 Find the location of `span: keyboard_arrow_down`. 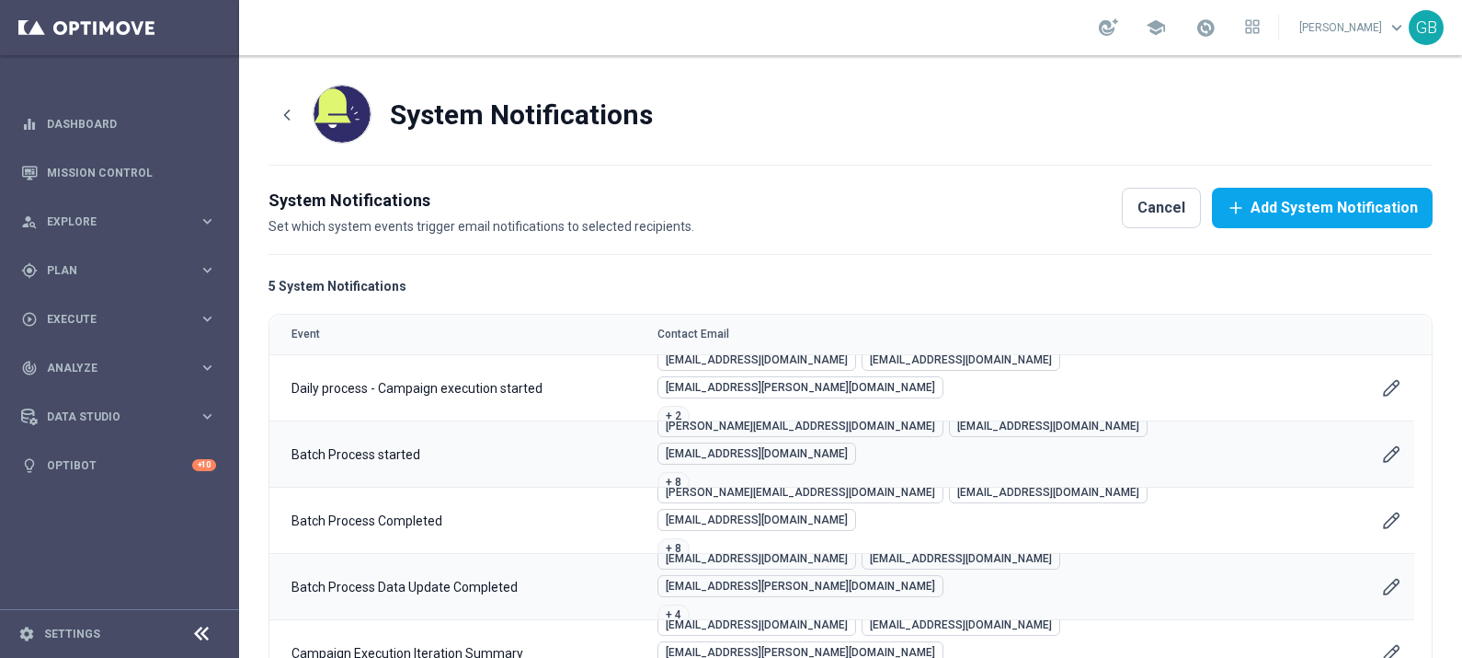

span: keyboard_arrow_down is located at coordinates (1397, 28).